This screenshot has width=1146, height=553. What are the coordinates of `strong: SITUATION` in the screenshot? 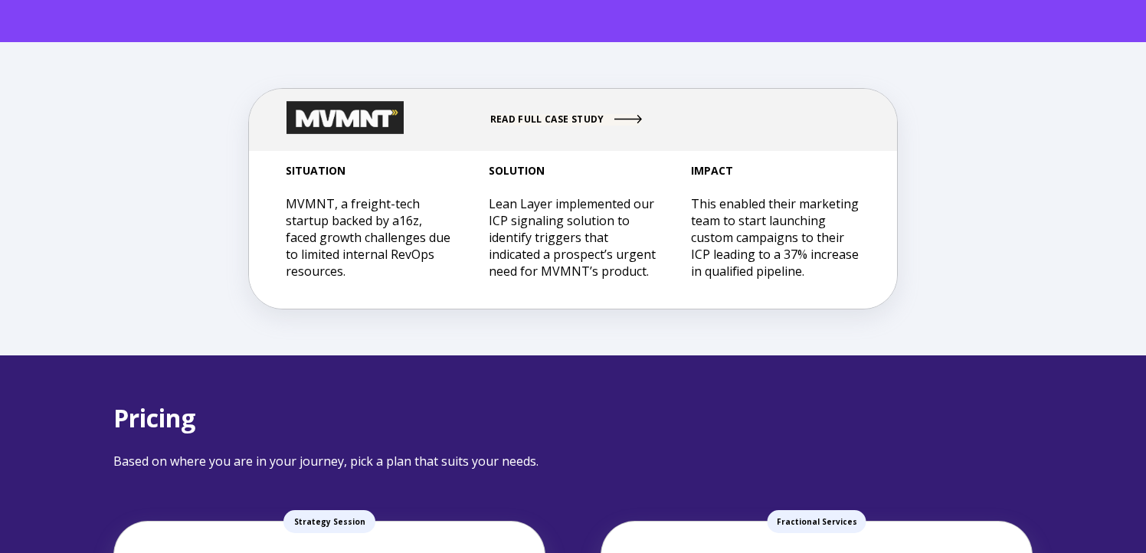 It's located at (316, 170).